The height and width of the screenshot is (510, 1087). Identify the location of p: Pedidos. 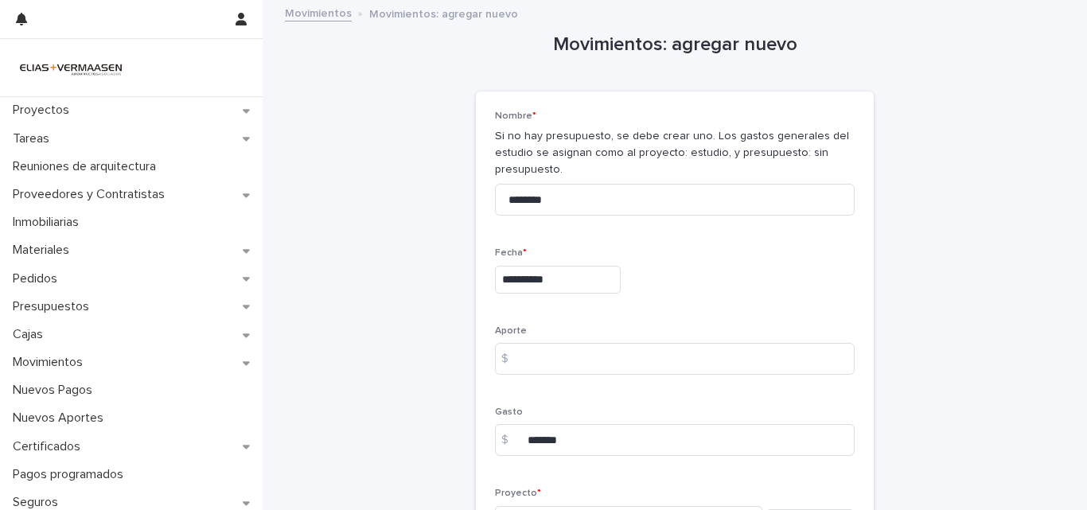
(38, 279).